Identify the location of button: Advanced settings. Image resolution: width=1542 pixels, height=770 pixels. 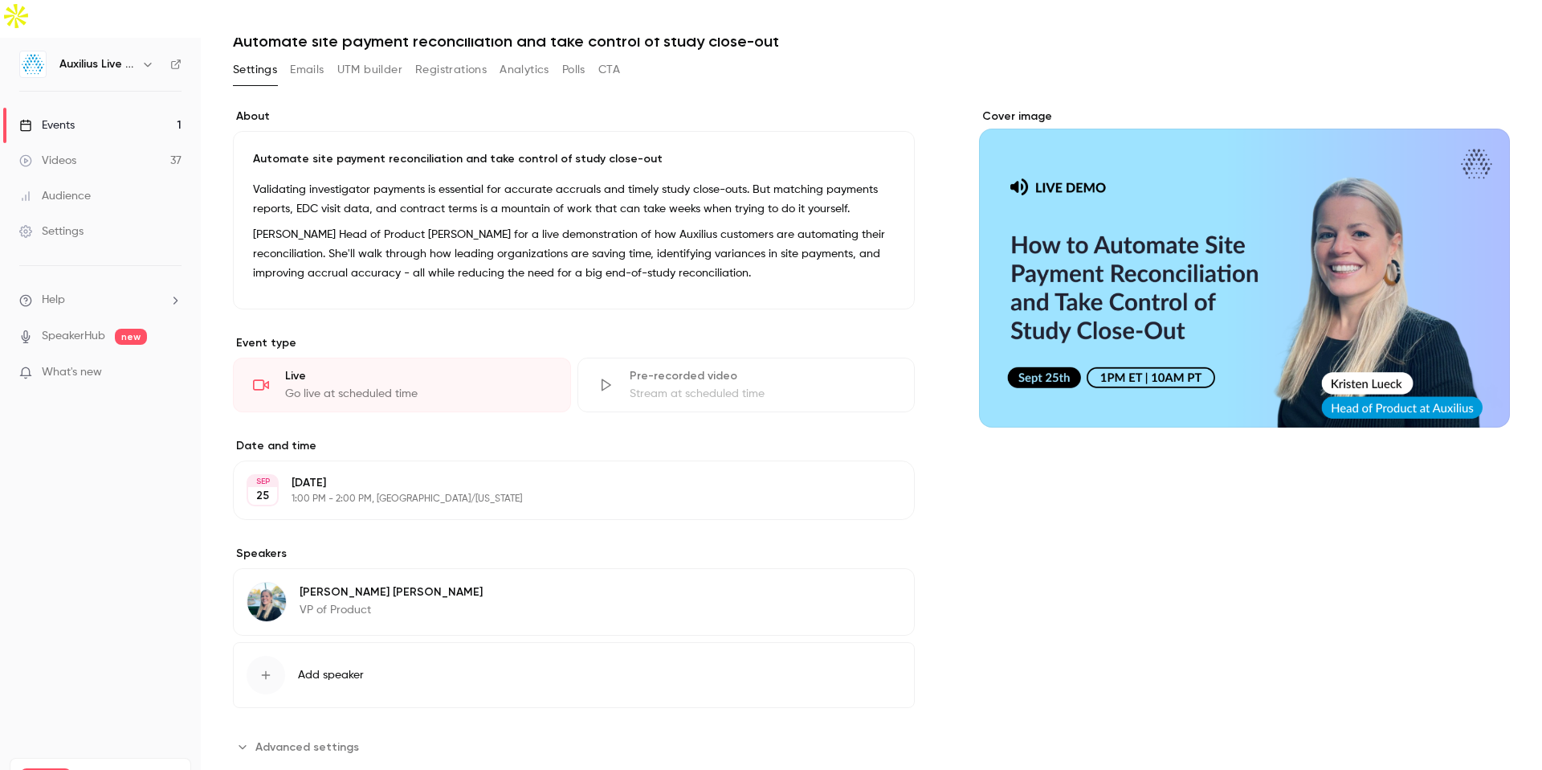
(300, 746).